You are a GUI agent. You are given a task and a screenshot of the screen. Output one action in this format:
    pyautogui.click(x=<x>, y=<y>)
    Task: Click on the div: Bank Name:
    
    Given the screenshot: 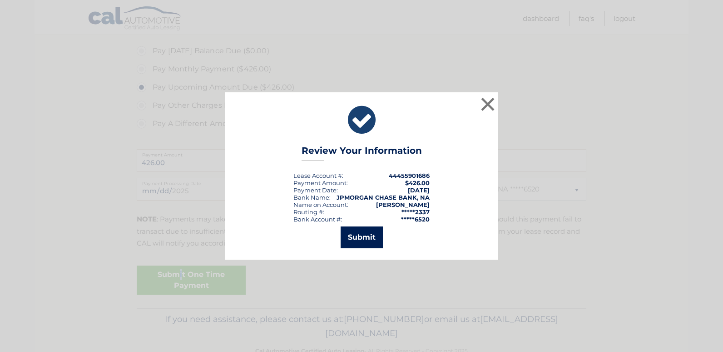 What is the action you would take?
    pyautogui.click(x=312, y=197)
    